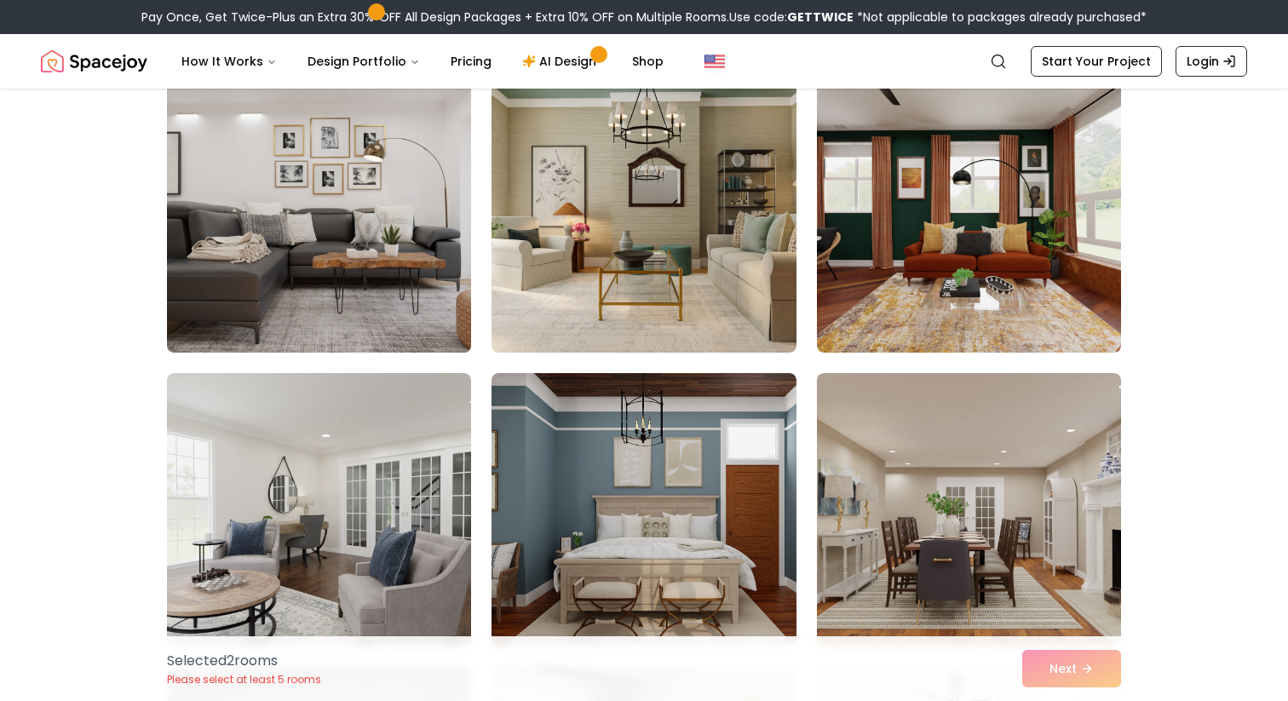  I want to click on img: Room room-15, so click(968, 216).